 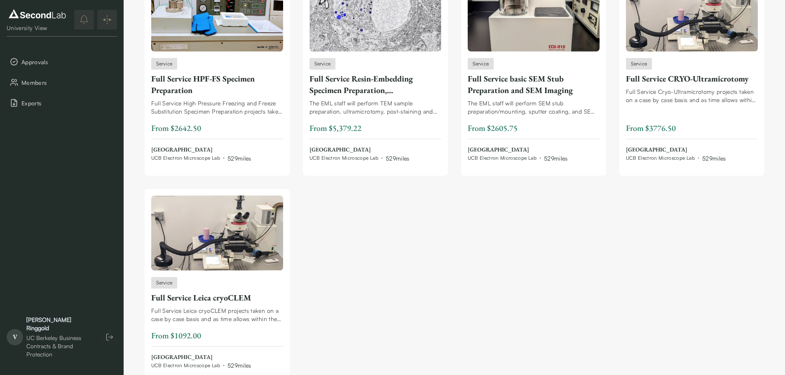 I want to click on button: notifications, so click(x=84, y=20).